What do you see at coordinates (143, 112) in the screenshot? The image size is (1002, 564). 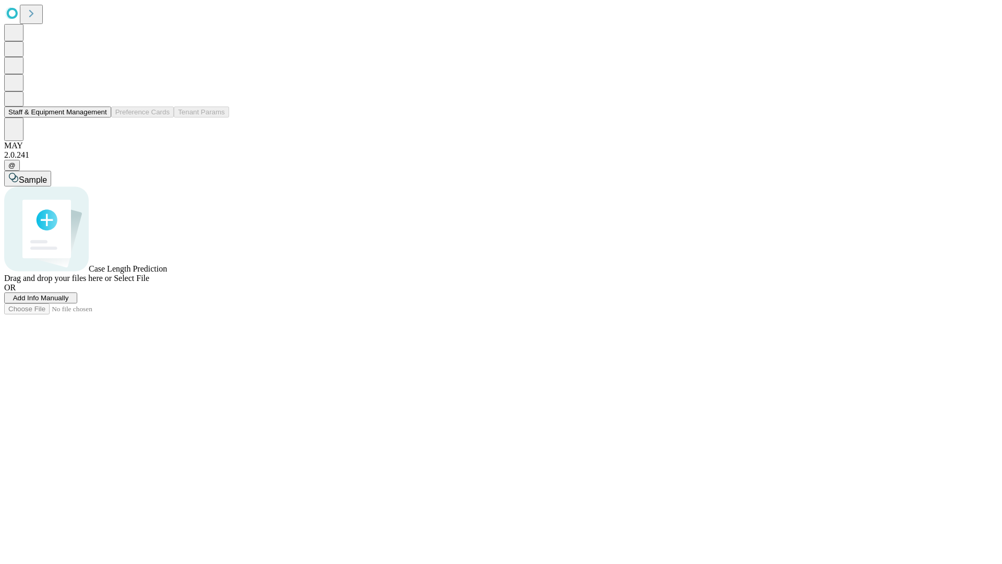 I see `button: Preference Cards` at bounding box center [143, 112].